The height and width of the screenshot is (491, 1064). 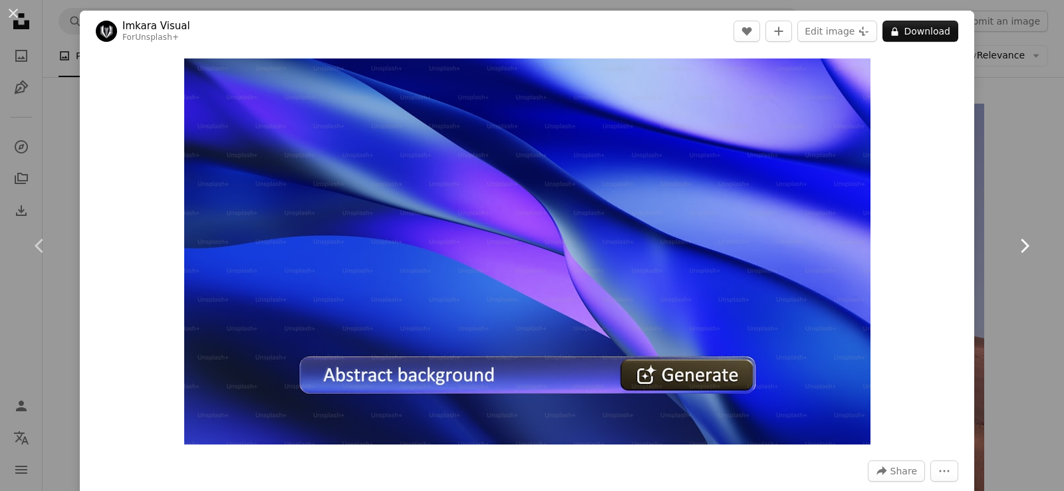 I want to click on a: Next, so click(x=1024, y=246).